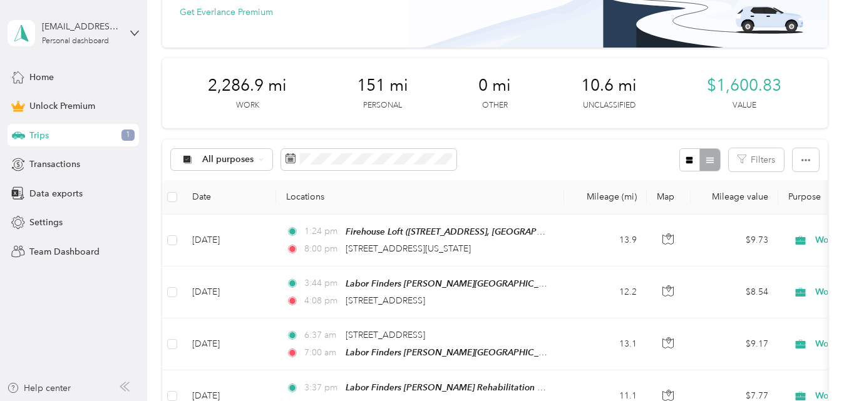 Image resolution: width=849 pixels, height=401 pixels. Describe the element at coordinates (606, 293) in the screenshot. I see `td: 12.2` at that location.